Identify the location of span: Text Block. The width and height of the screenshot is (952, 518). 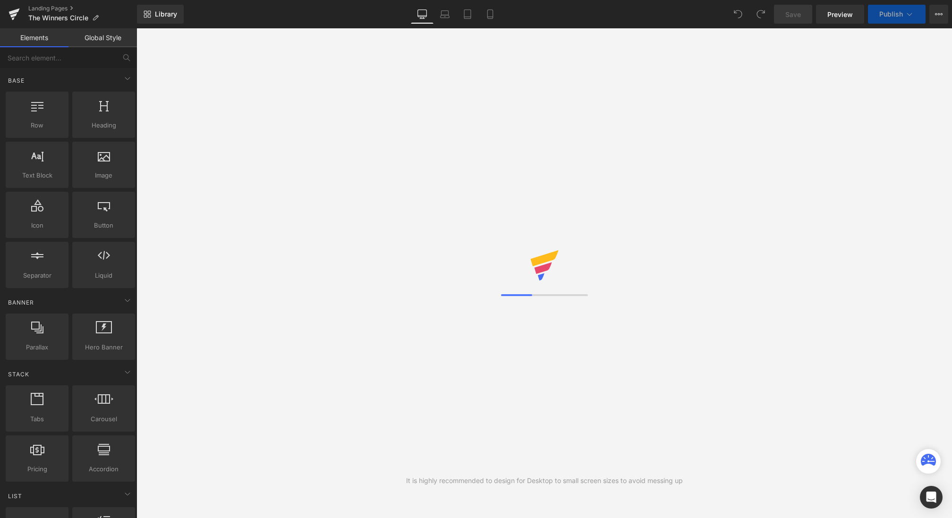
(37, 175).